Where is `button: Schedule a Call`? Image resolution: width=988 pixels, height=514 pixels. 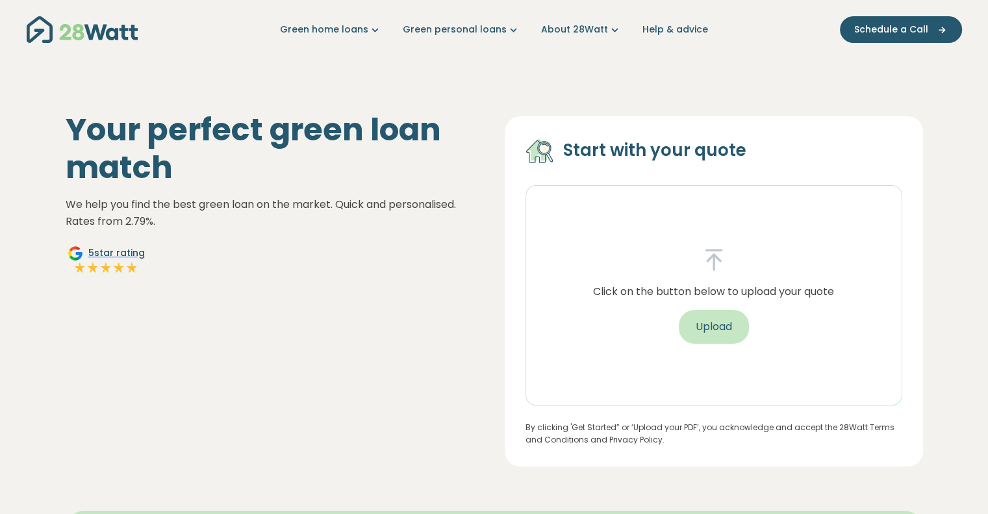
button: Schedule a Call is located at coordinates (901, 29).